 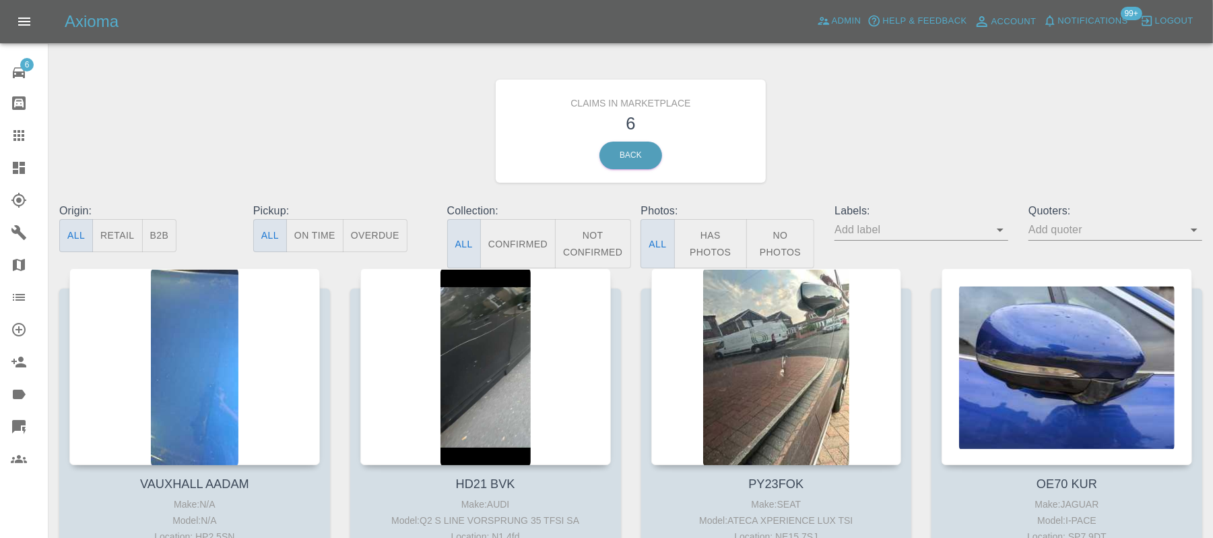 I want to click on button: No Photos, so click(x=780, y=243).